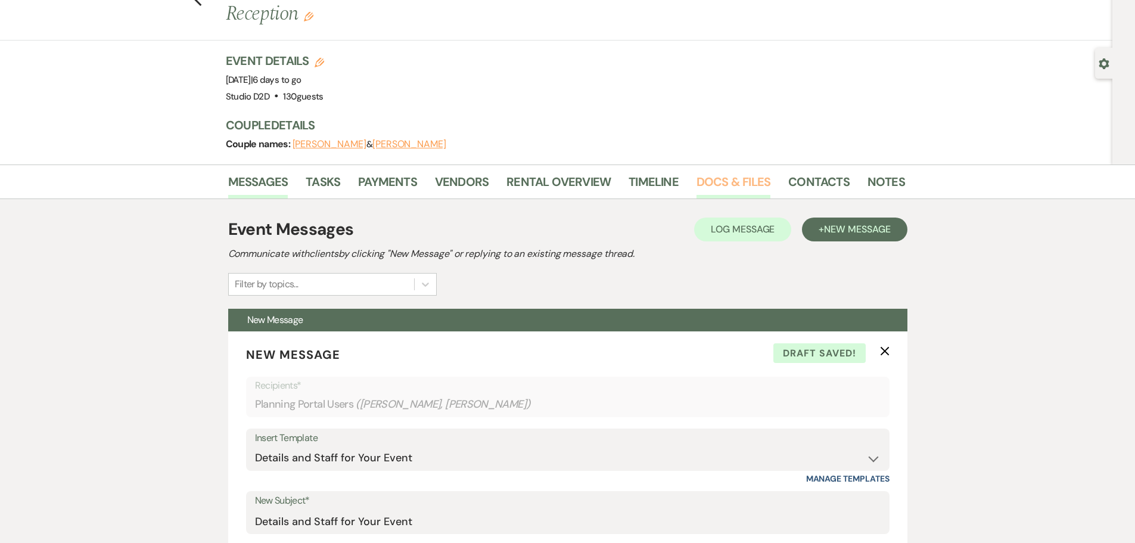 The image size is (1135, 543). What do you see at coordinates (259, 144) in the screenshot?
I see `span: Couple names:` at bounding box center [259, 144].